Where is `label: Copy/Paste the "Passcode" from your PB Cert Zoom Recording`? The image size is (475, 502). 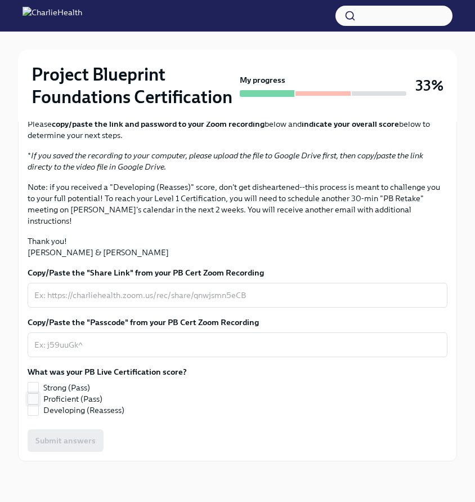 label: Copy/Paste the "Passcode" from your PB Cert Zoom Recording is located at coordinates (238, 322).